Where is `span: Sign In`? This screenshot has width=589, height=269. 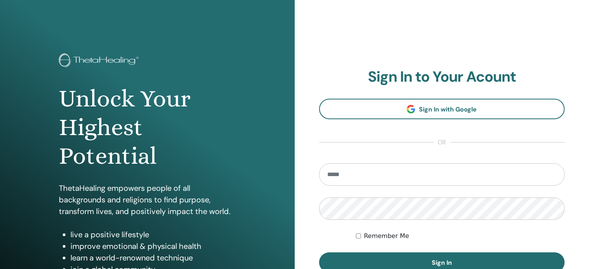
span: Sign In is located at coordinates (442, 263).